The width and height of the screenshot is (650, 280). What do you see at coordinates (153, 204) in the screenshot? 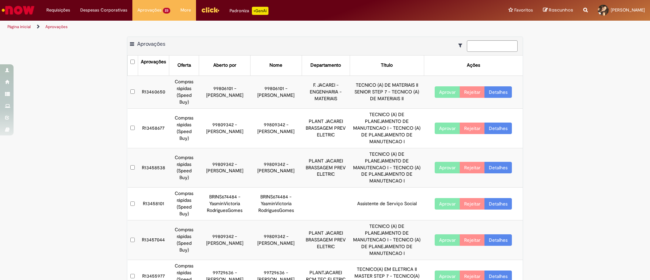
I see `td: R13458101` at bounding box center [153, 204].